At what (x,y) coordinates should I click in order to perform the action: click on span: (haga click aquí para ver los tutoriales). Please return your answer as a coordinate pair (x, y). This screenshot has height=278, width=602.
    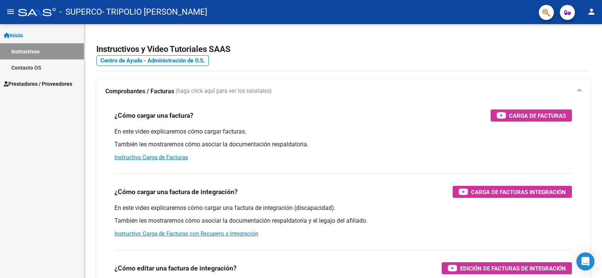
    Looking at the image, I should click on (223, 91).